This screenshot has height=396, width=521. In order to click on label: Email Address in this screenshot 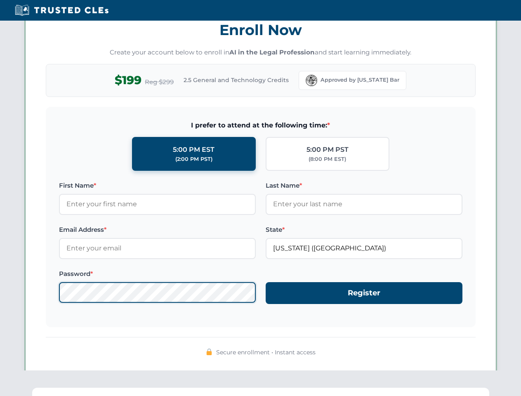, I will do `click(157, 230)`.